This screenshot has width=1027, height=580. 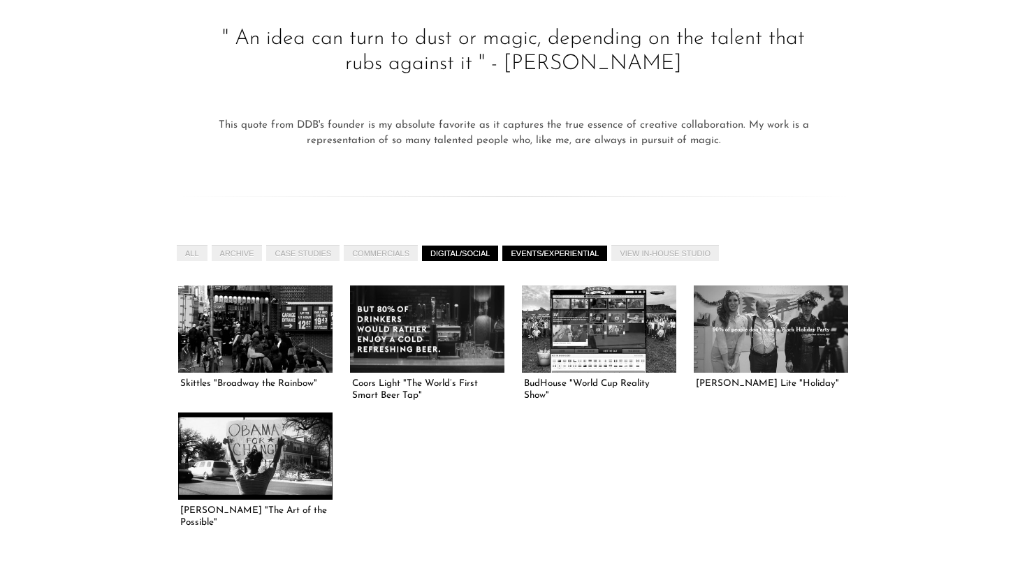 What do you see at coordinates (459, 253) in the screenshot?
I see `a: DIGITAL/SOCIAL` at bounding box center [459, 253].